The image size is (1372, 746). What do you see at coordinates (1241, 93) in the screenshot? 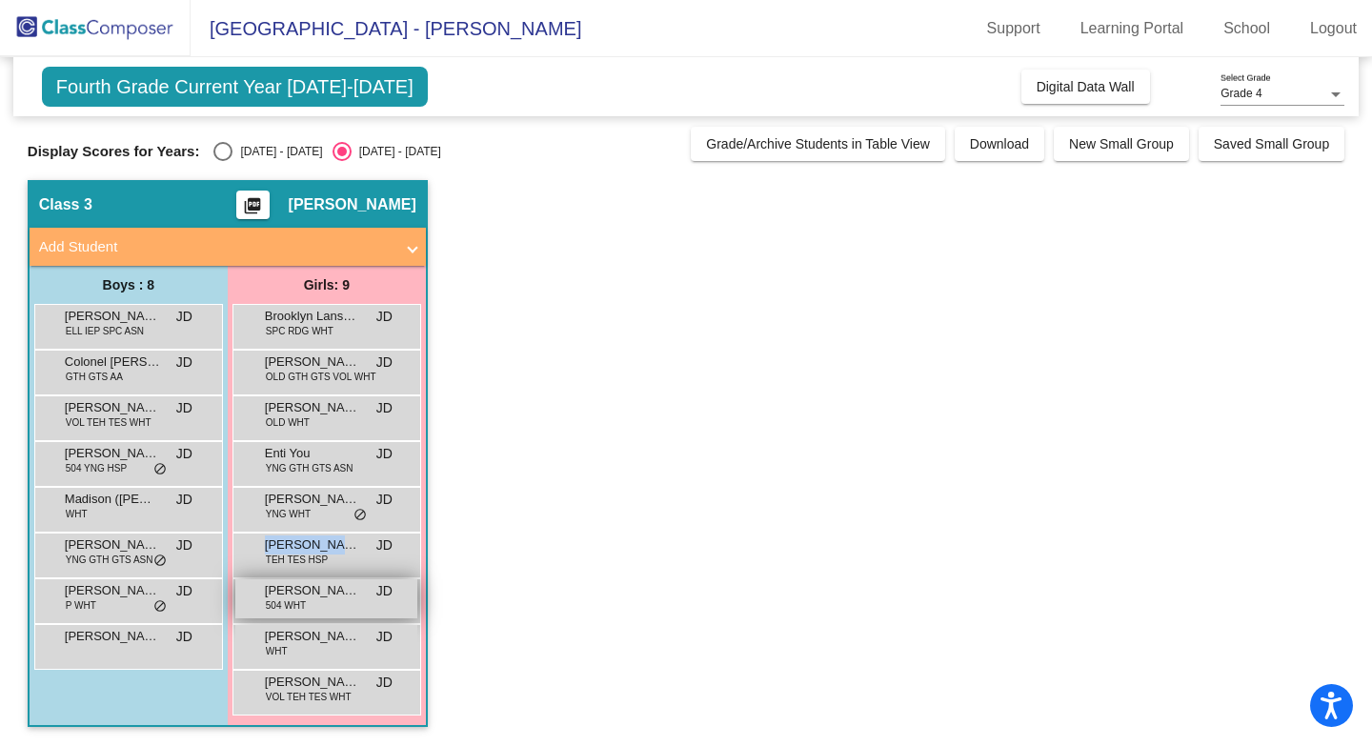
I see `span: Grade 4` at bounding box center [1241, 93].